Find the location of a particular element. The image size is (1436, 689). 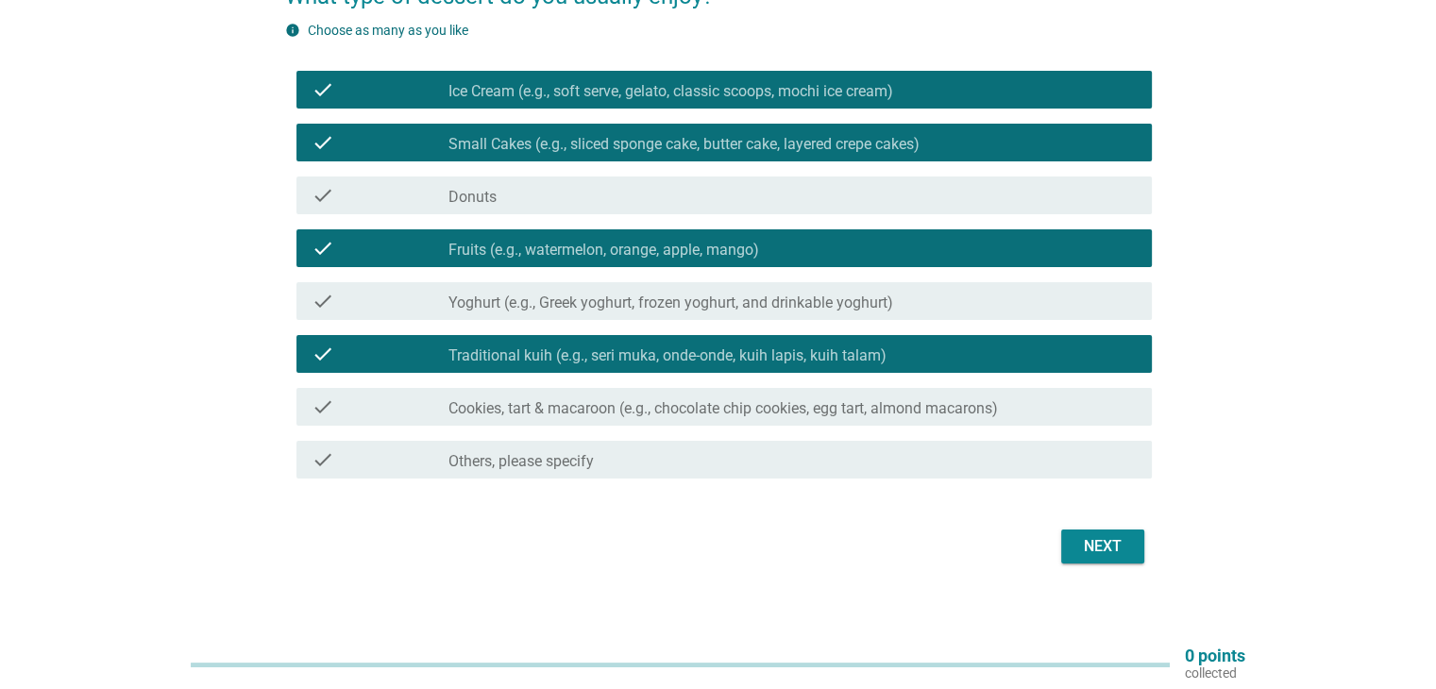

label: Donuts is located at coordinates (472, 197).